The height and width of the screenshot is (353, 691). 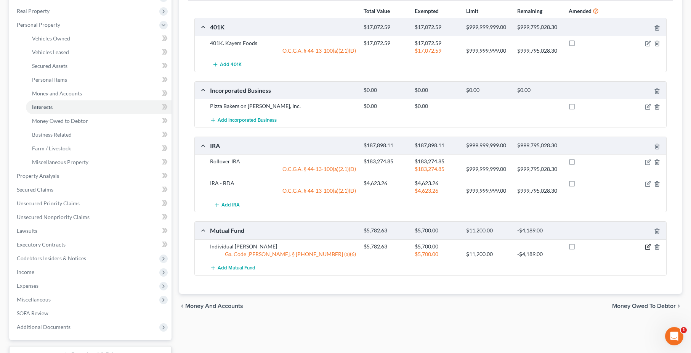 I want to click on a: Executory Contracts, so click(x=91, y=244).